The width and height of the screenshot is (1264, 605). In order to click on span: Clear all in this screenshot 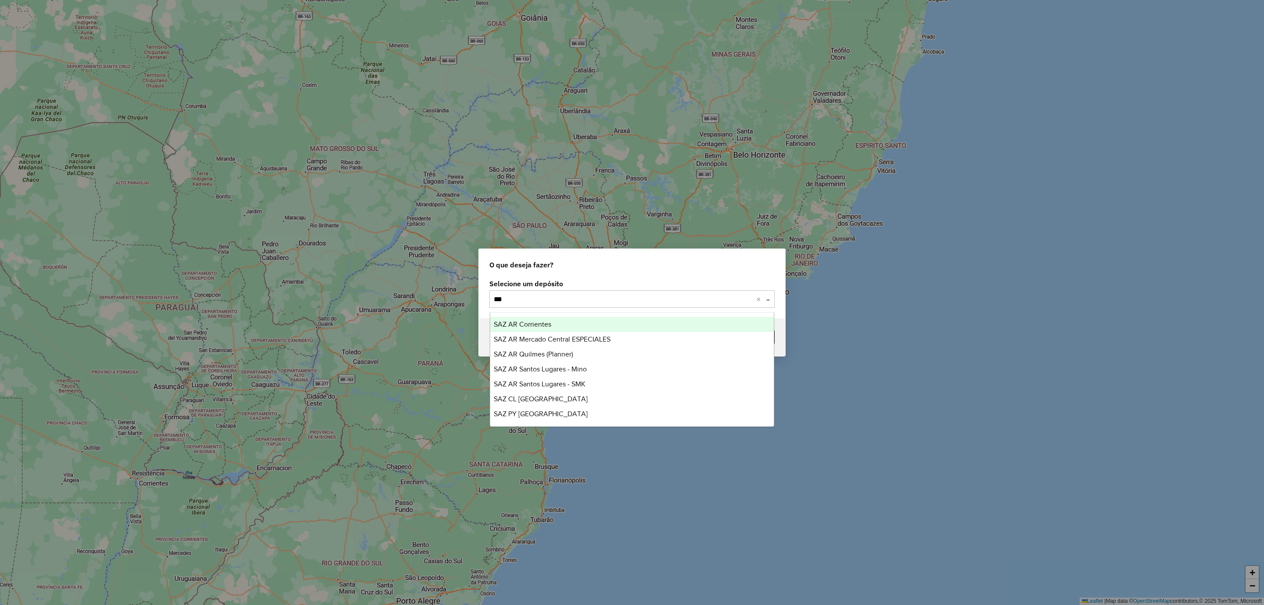, I will do `click(760, 299)`.